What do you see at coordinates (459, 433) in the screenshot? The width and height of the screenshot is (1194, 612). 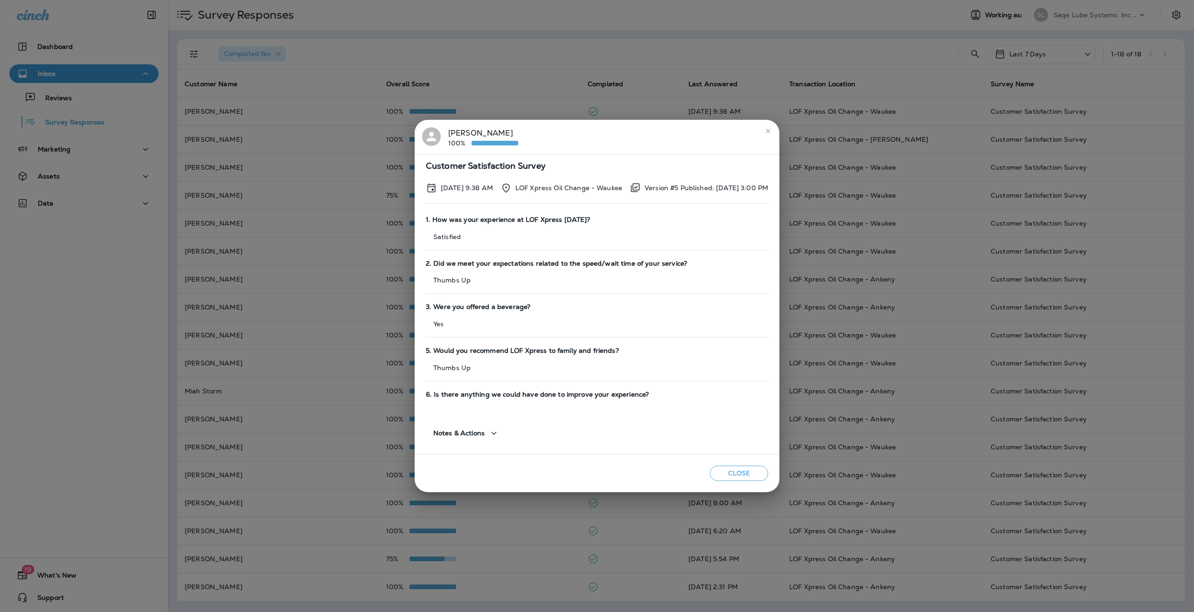 I see `span: Notes & Actions` at bounding box center [459, 433].